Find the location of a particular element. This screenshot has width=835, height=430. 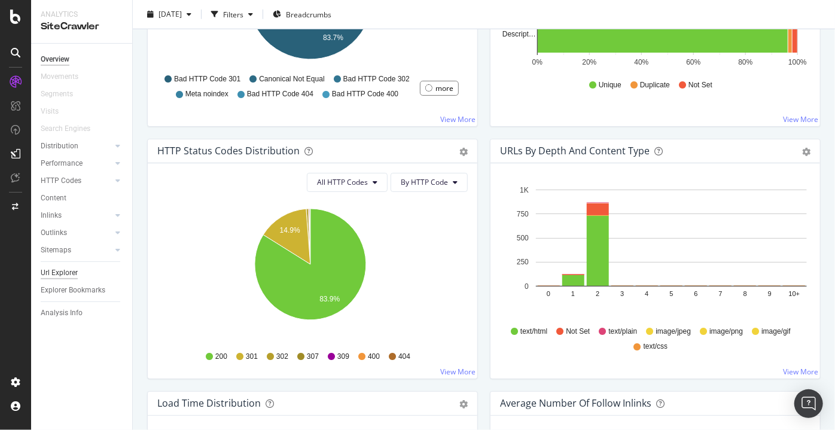

span: By HTTP Code is located at coordinates (424, 182).